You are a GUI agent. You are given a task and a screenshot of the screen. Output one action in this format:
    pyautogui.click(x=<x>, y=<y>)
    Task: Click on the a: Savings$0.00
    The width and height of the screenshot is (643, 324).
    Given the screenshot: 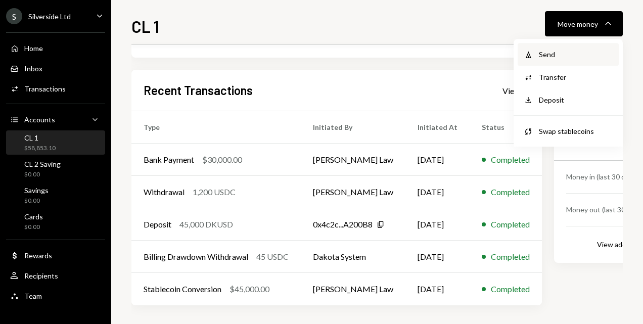 What is the action you would take?
    pyautogui.click(x=56, y=195)
    